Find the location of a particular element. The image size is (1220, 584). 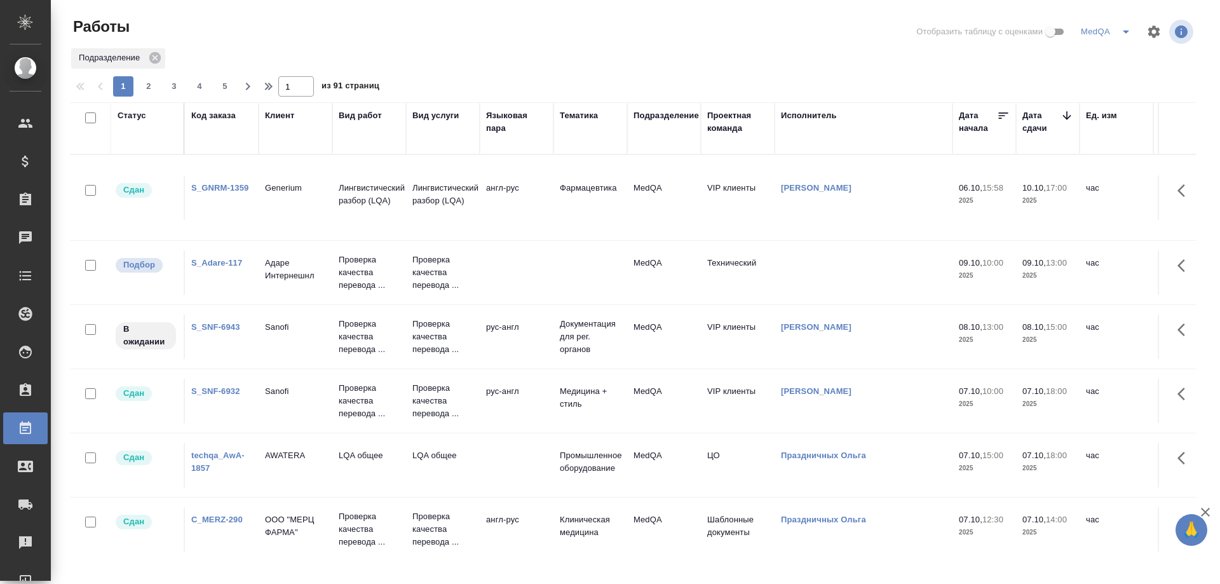

p: Клиническая медицина is located at coordinates (590, 526).